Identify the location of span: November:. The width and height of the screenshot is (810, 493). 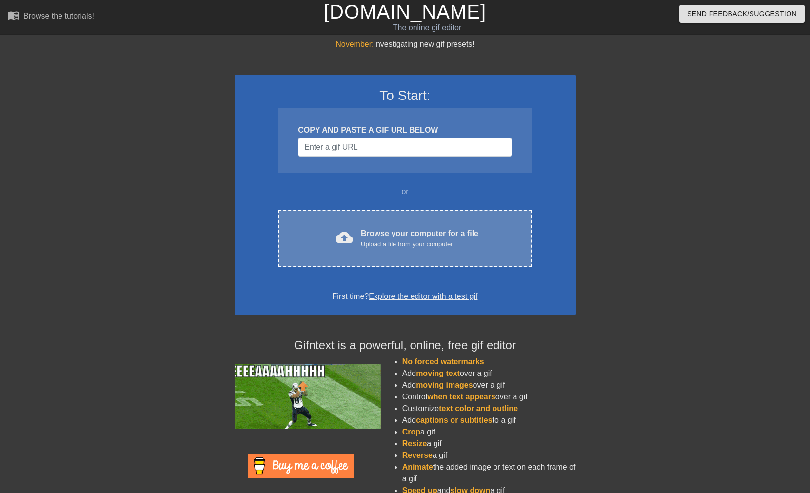
(355, 44).